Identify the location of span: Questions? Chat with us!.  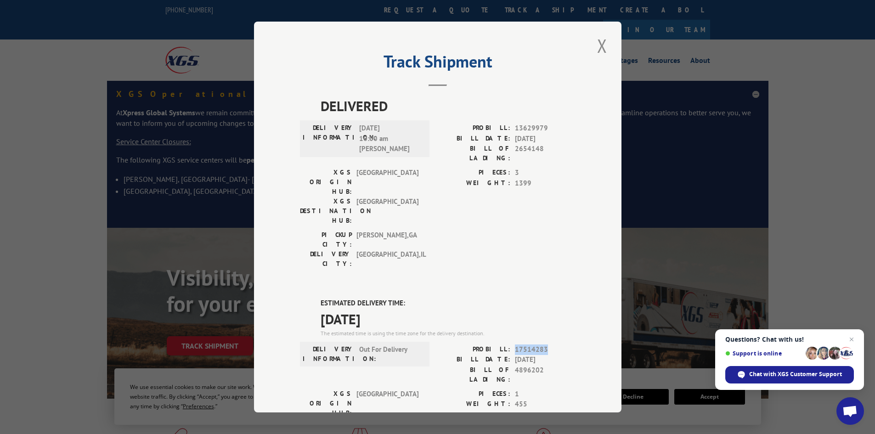
(790, 339).